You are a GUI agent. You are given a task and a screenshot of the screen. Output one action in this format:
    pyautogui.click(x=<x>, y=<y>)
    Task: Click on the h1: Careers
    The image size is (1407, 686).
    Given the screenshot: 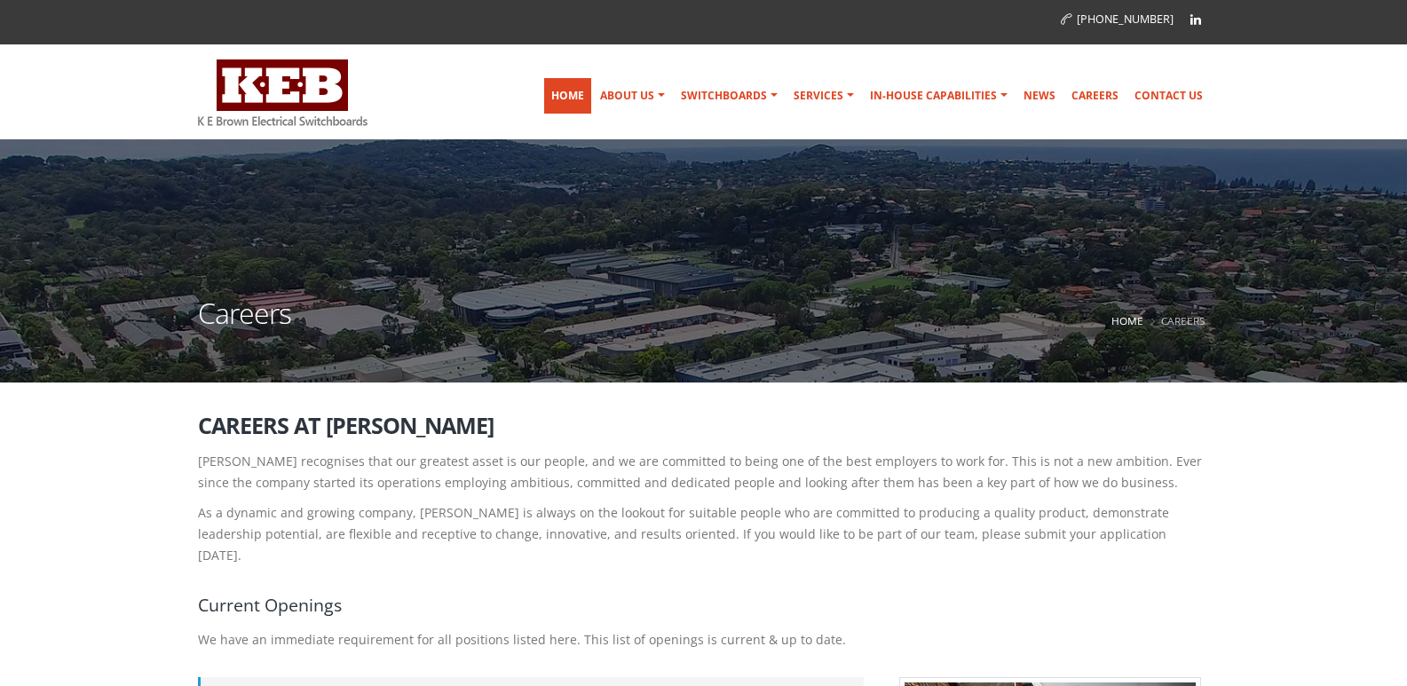 What is the action you would take?
    pyautogui.click(x=244, y=324)
    